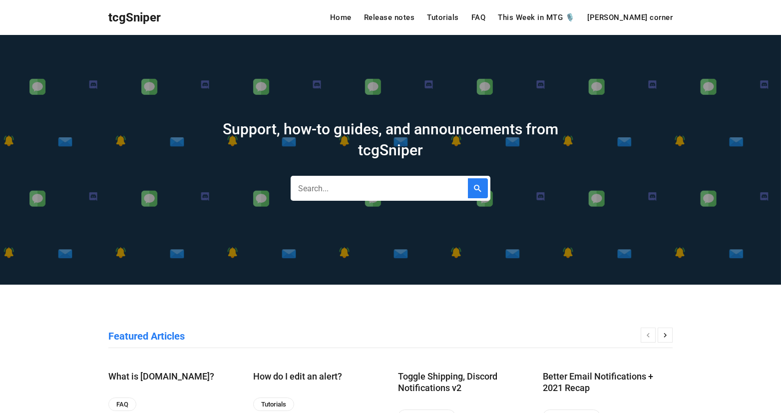  Describe the element at coordinates (390, 140) in the screenshot. I see `div: Support, how-to guides, and announcements from tcgSniper` at that location.